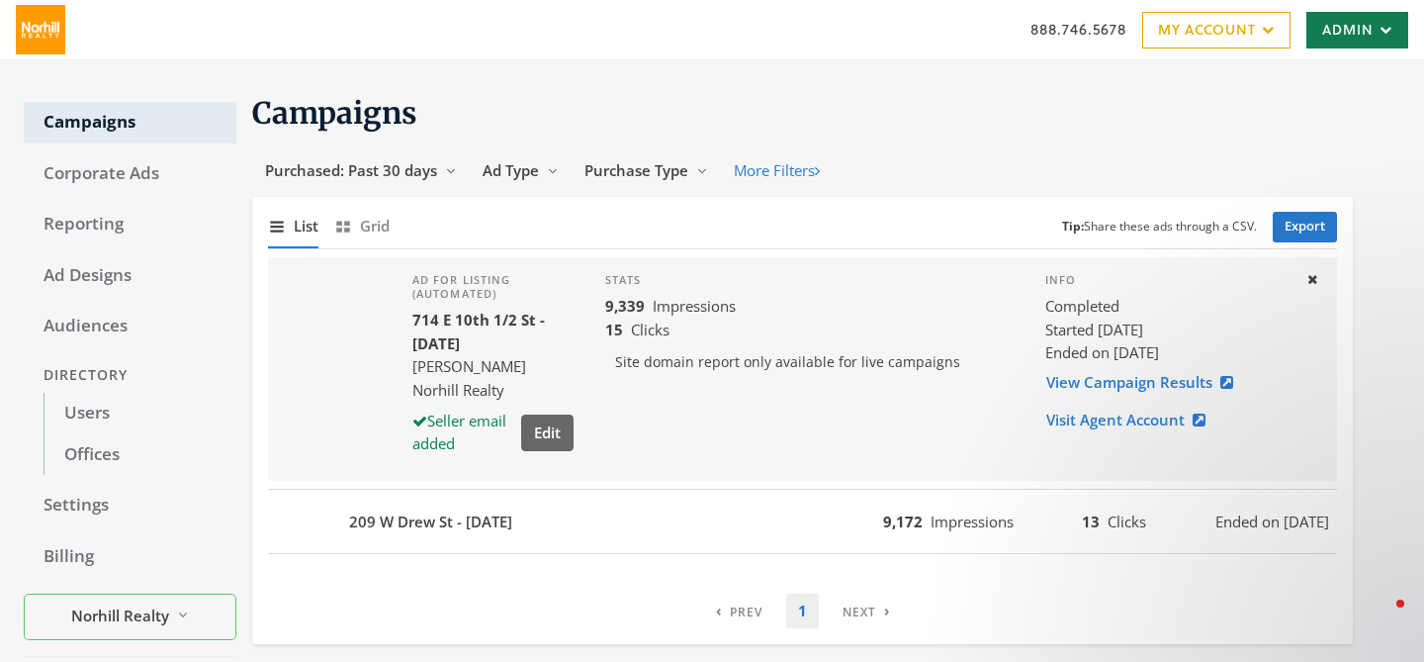  Describe the element at coordinates (139, 413) in the screenshot. I see `a: Users` at that location.